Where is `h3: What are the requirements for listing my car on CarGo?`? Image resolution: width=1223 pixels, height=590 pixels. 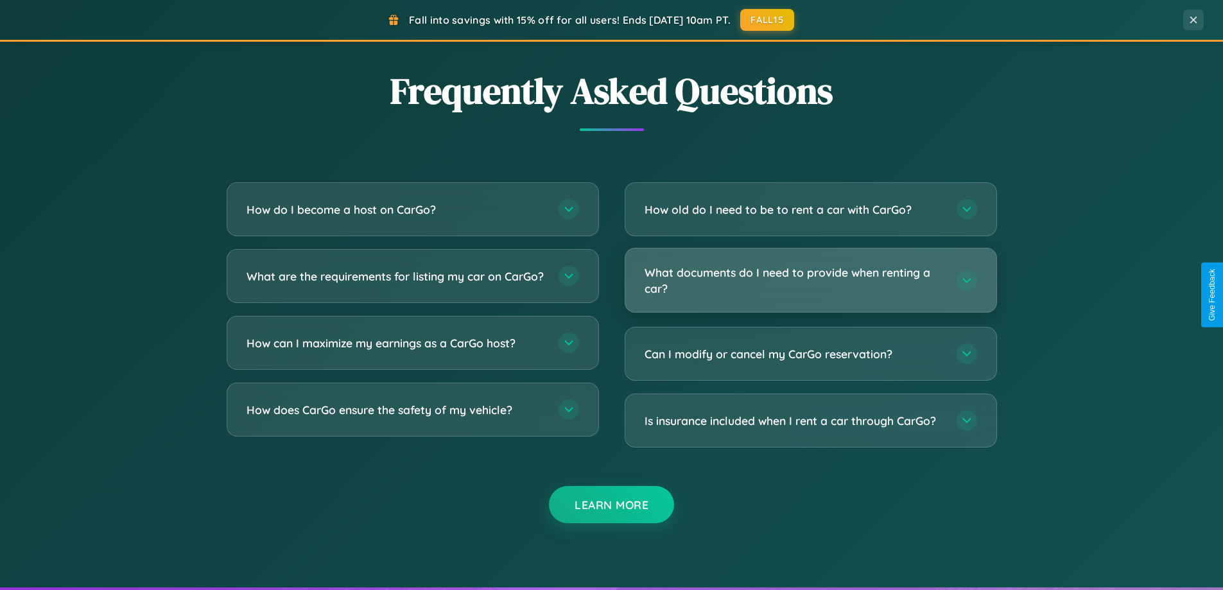
h3: What are the requirements for listing my car on CarGo? is located at coordinates (396, 276).